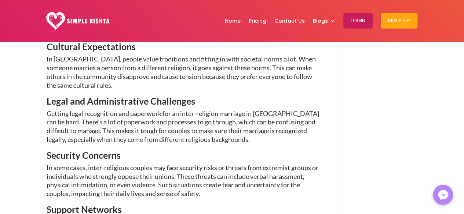 The image size is (464, 214). I want to click on a: Login, so click(358, 21).